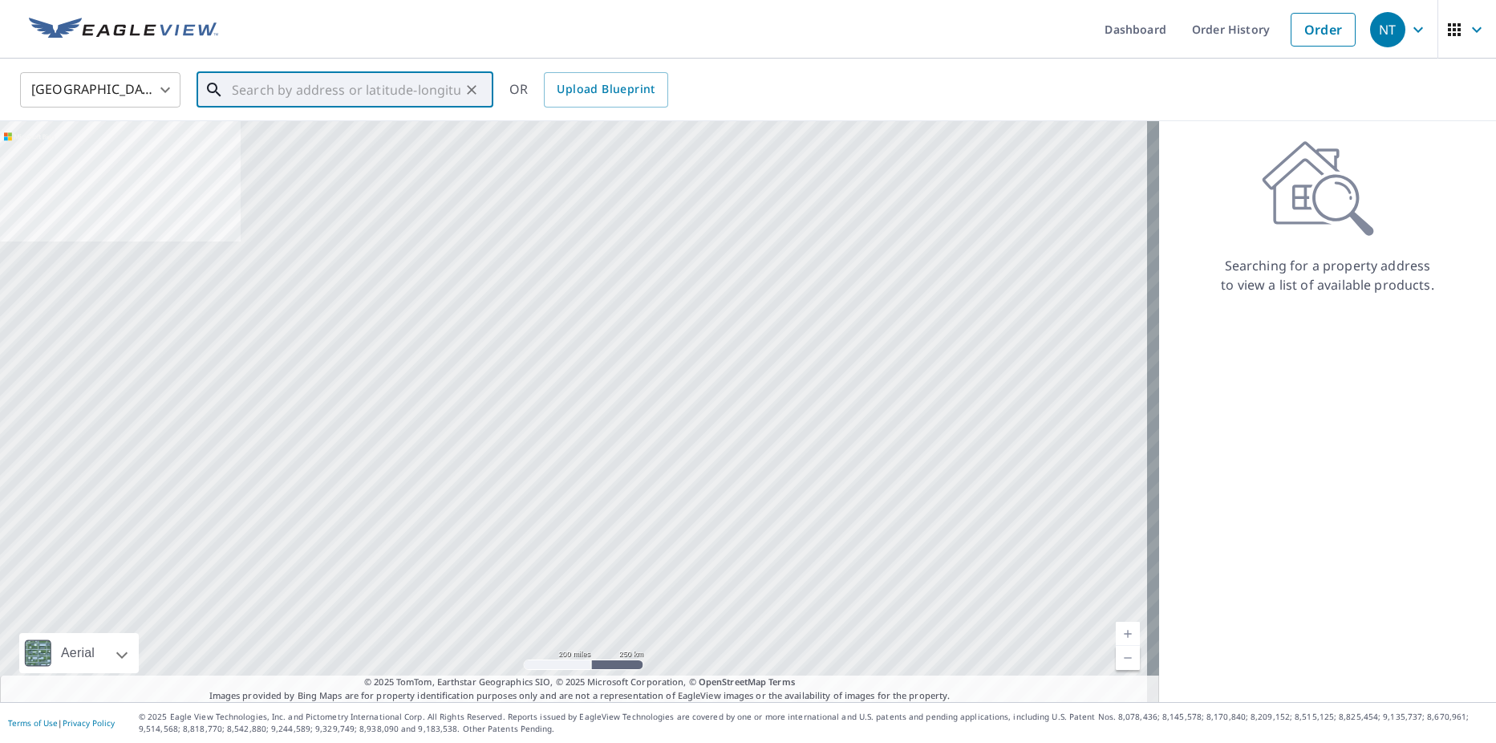  What do you see at coordinates (1128, 634) in the screenshot?
I see `a: Current Level 5, Zoom In` at bounding box center [1128, 634].